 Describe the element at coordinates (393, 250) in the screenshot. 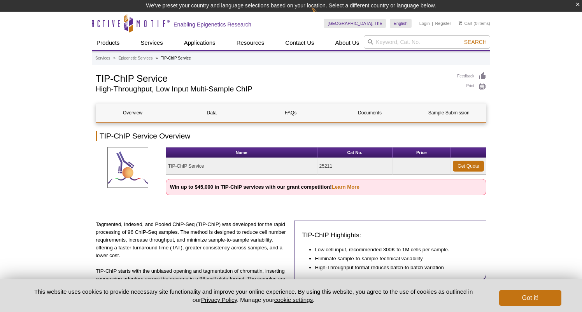

I see `li: Low cell input, recommended 300K to 1M cells per sample.` at that location.